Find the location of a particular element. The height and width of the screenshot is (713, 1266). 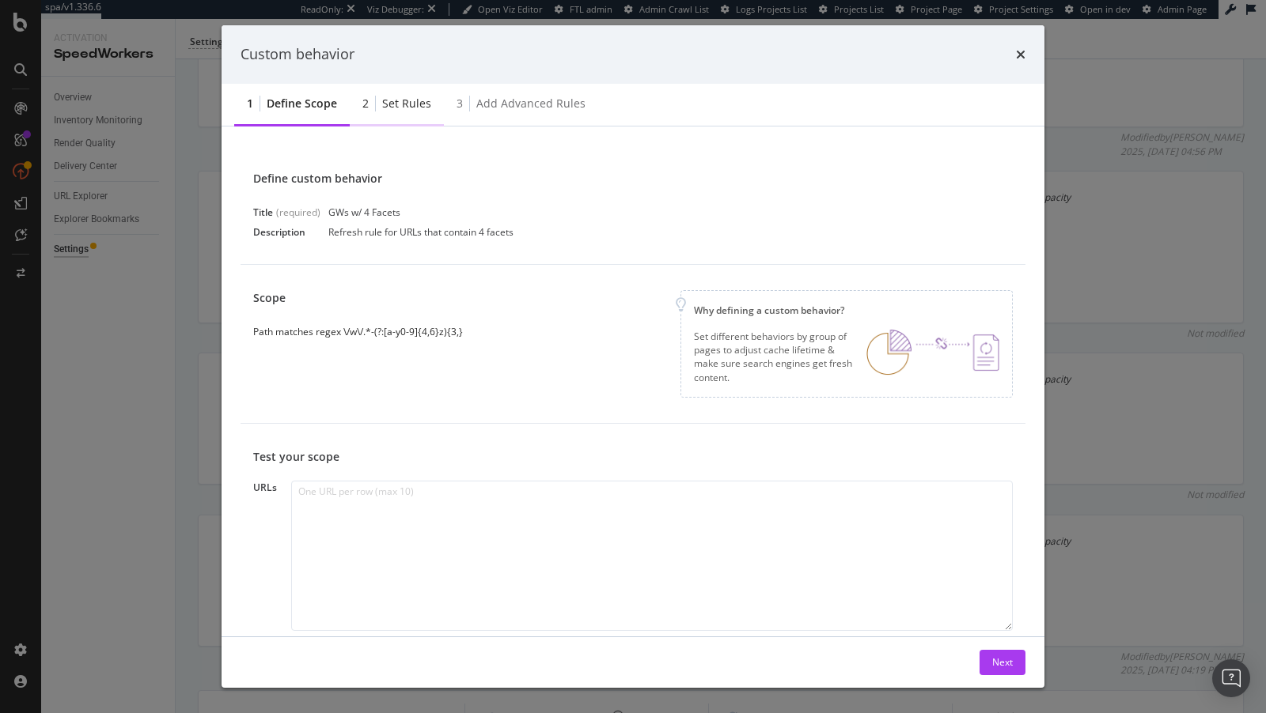

div: 1 is located at coordinates (250, 104).